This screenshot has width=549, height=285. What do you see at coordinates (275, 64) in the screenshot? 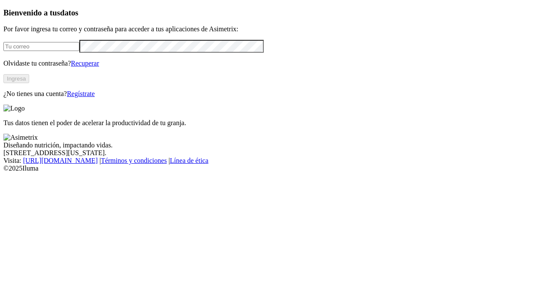
I see `p: Olvidaste tu contraseña?` at bounding box center [275, 64].